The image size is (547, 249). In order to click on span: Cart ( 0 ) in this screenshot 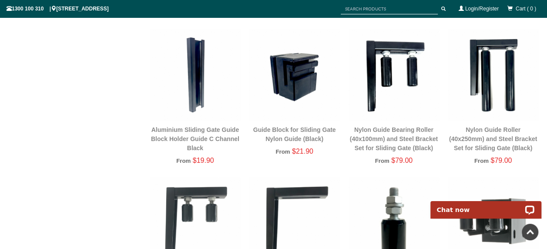, I will do `click(526, 9)`.